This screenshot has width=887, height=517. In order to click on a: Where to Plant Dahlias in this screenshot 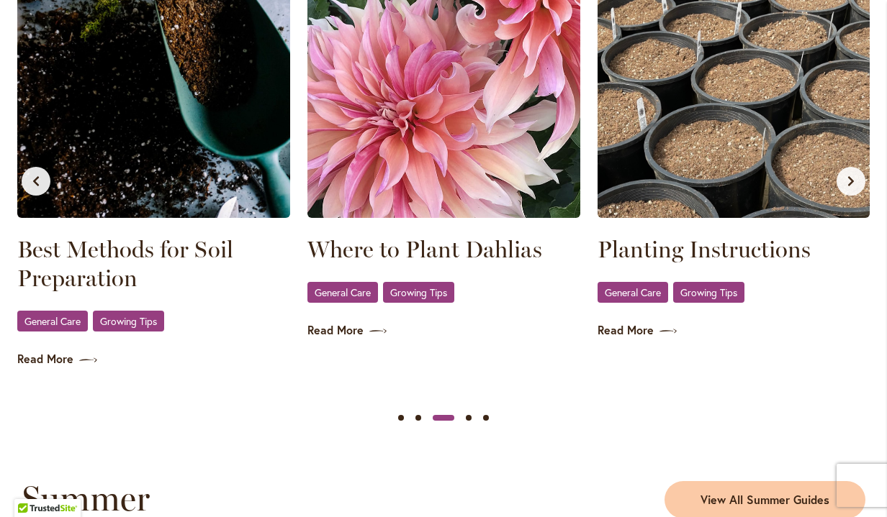, I will do `click(443, 250)`.